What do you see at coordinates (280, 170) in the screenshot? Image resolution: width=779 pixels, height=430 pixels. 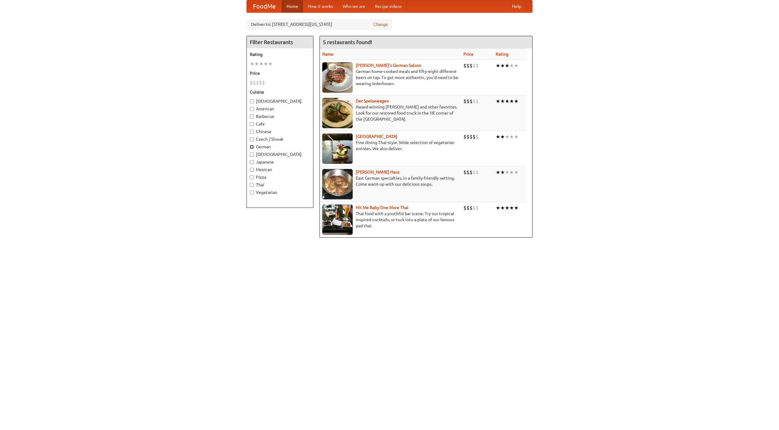 I see `label: Mexican` at bounding box center [280, 170].